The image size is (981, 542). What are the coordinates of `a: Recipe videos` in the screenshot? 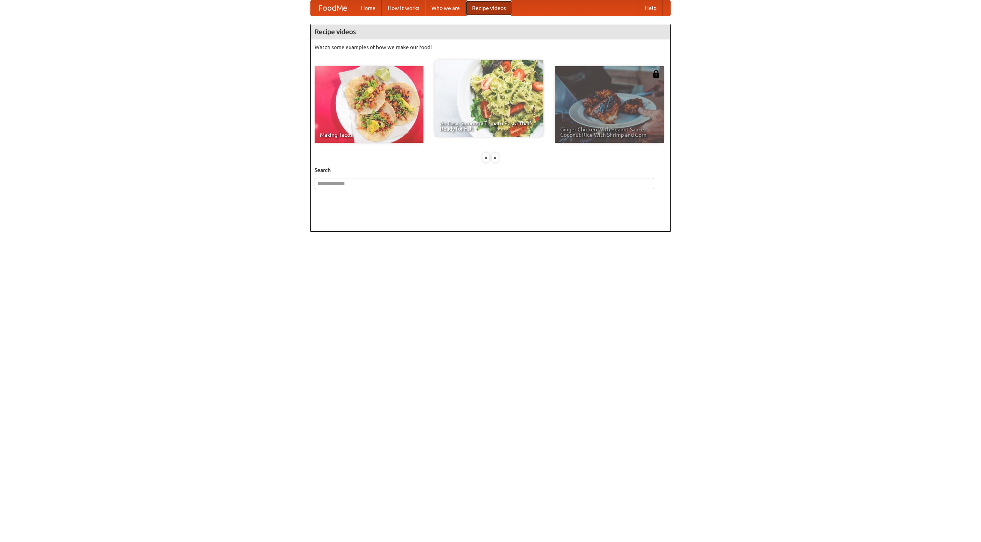 It's located at (489, 8).